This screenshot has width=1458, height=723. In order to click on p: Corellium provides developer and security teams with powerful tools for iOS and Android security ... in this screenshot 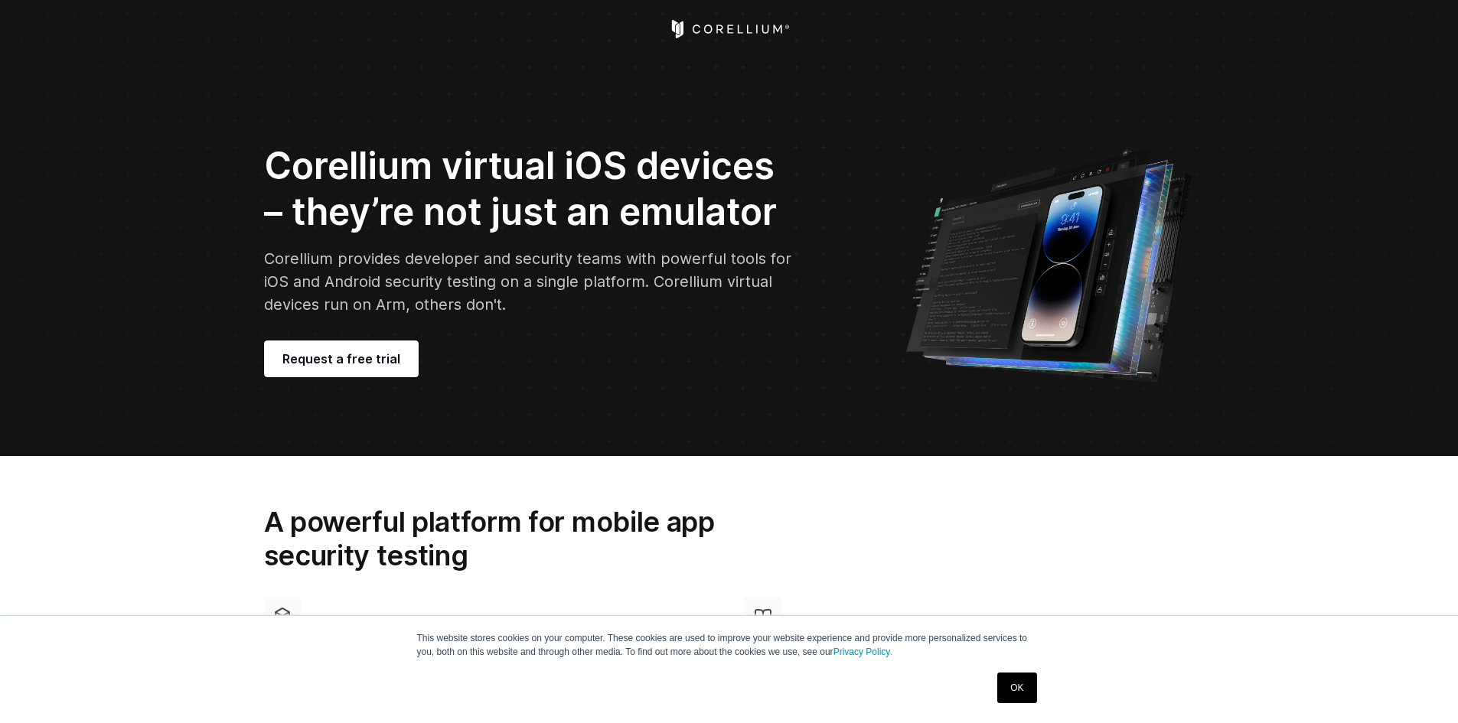, I will do `click(531, 282)`.